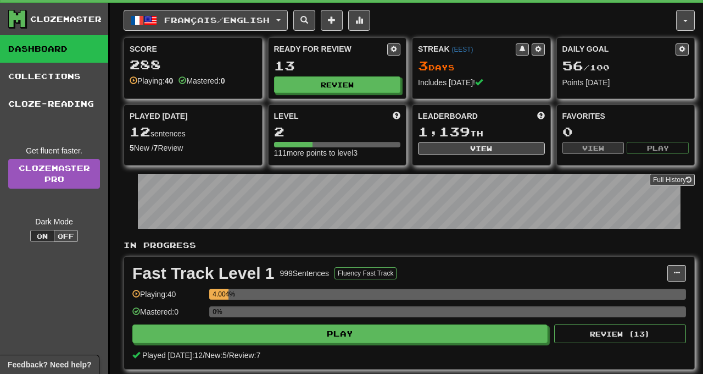 This screenshot has height=374, width=703. Describe the element at coordinates (409, 245) in the screenshot. I see `p: In Progress` at that location.